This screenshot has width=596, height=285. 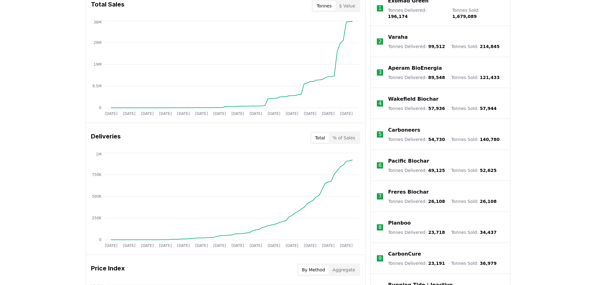 I want to click on span: 23,718, so click(x=436, y=233).